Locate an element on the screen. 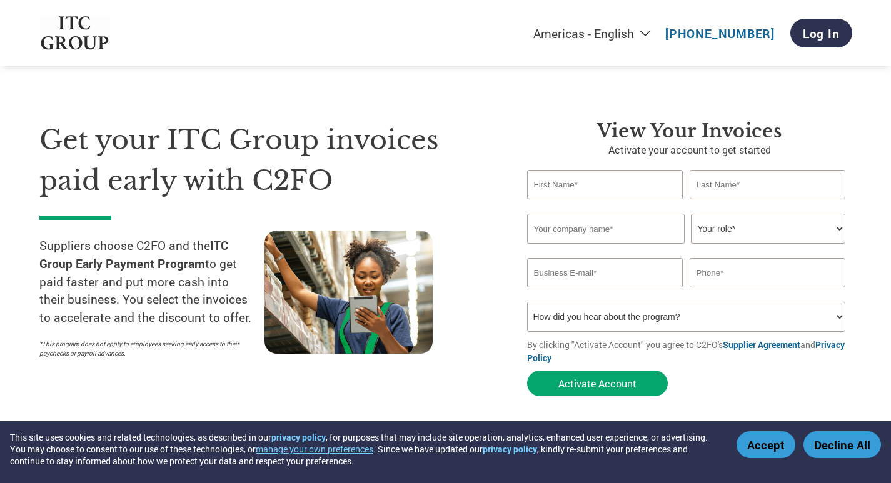  button: Activate Account is located at coordinates (597, 383).